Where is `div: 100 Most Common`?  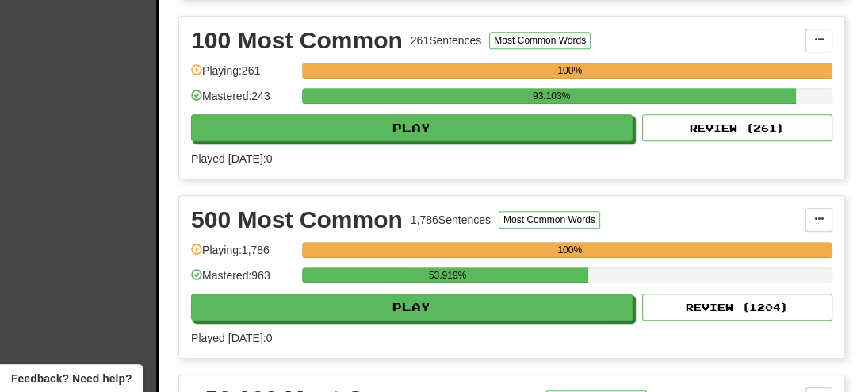
div: 100 Most Common is located at coordinates (296, 40).